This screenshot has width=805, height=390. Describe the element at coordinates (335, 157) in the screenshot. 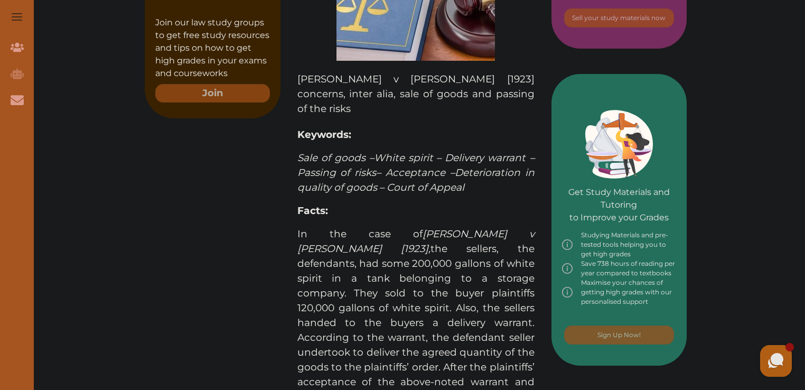

I see `span: Sale of goods –` at that location.